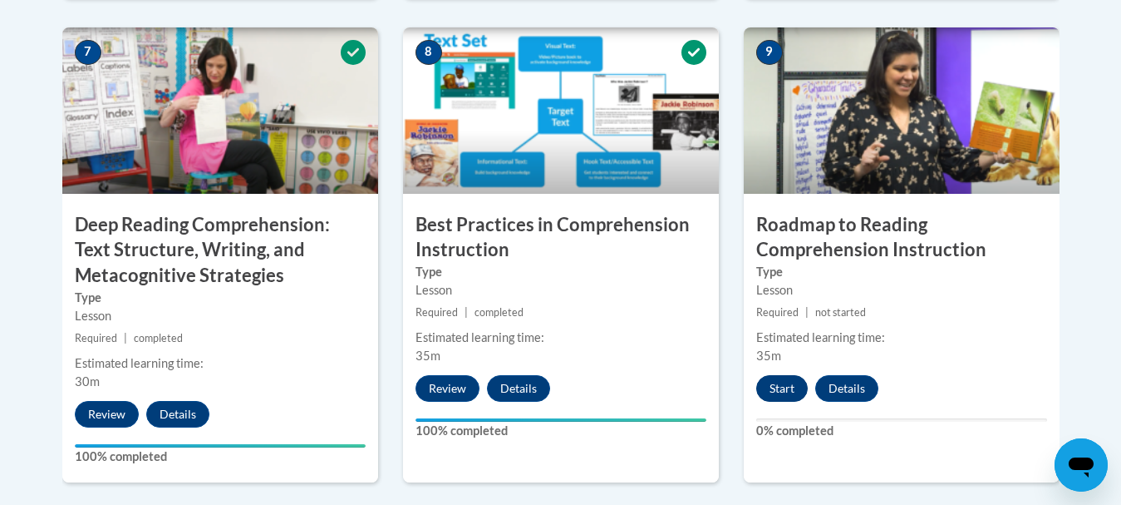 Image resolution: width=1121 pixels, height=505 pixels. I want to click on h3: Deep Reading Comprehension: Text Structure, Writing, and Metacognitive Strategies, so click(220, 250).